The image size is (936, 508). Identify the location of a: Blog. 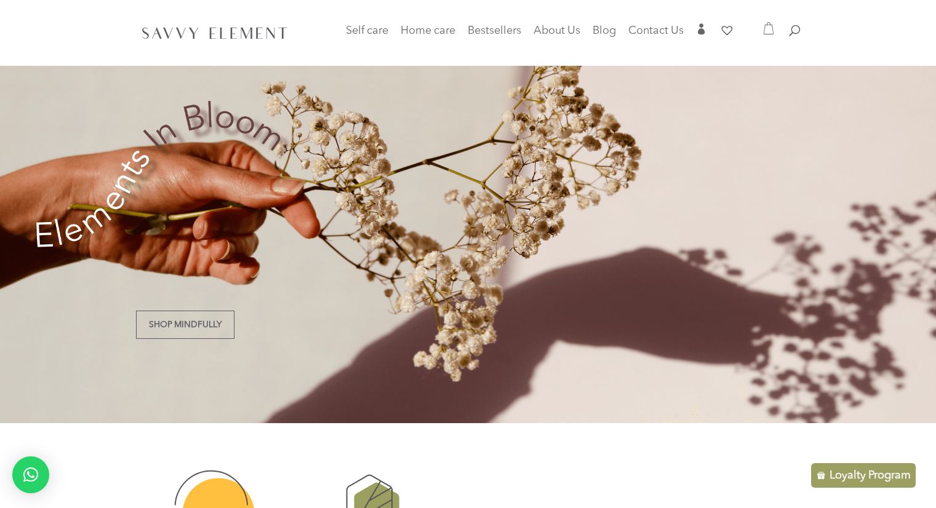
(604, 35).